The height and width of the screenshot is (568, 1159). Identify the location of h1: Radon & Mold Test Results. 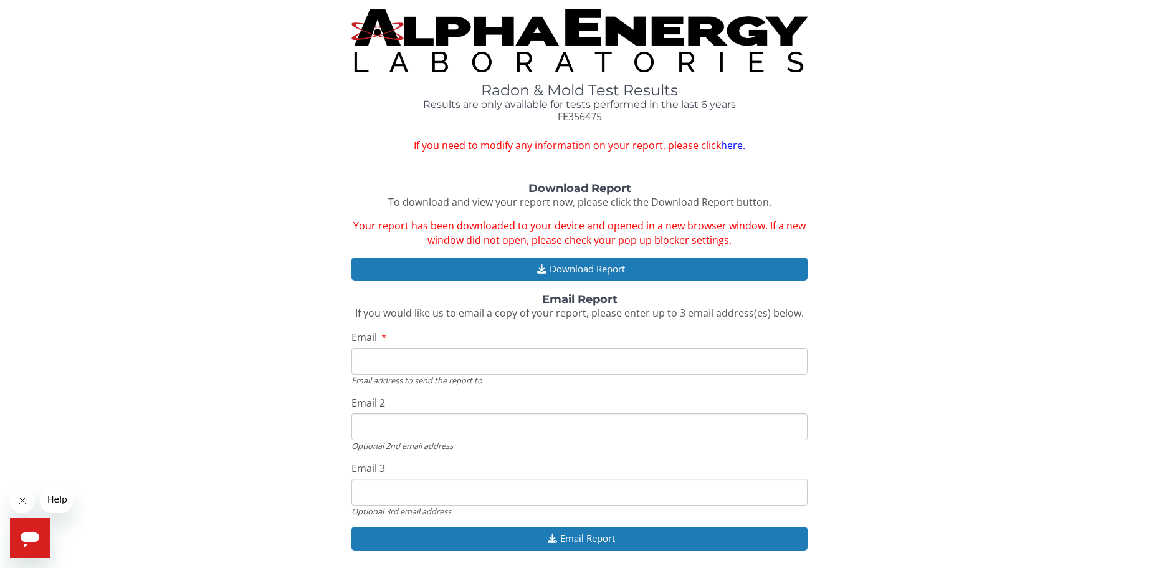
(580, 90).